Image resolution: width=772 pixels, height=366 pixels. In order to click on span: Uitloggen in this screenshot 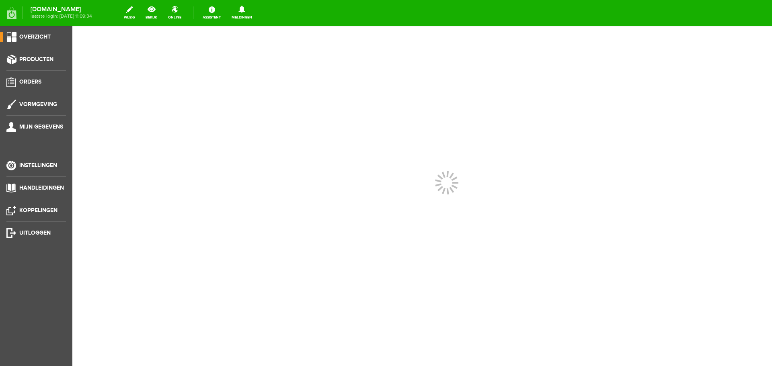, I will do `click(35, 233)`.